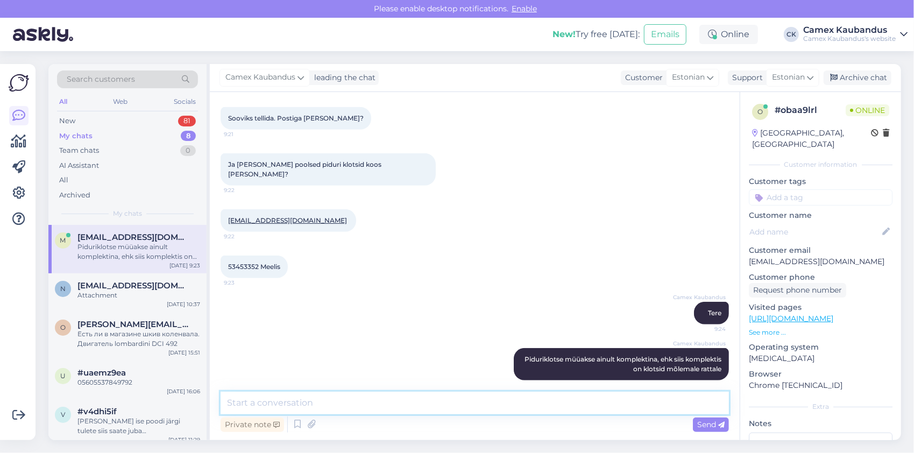 The width and height of the screenshot is (914, 453). Describe the element at coordinates (185, 102) in the screenshot. I see `div: Socials` at that location.